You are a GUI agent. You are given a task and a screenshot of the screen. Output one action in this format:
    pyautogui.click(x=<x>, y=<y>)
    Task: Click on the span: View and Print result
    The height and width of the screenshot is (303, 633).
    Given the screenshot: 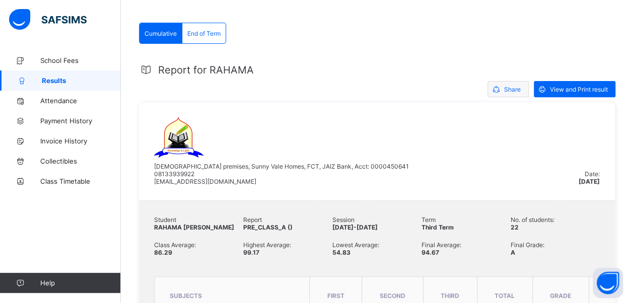 What is the action you would take?
    pyautogui.click(x=579, y=89)
    